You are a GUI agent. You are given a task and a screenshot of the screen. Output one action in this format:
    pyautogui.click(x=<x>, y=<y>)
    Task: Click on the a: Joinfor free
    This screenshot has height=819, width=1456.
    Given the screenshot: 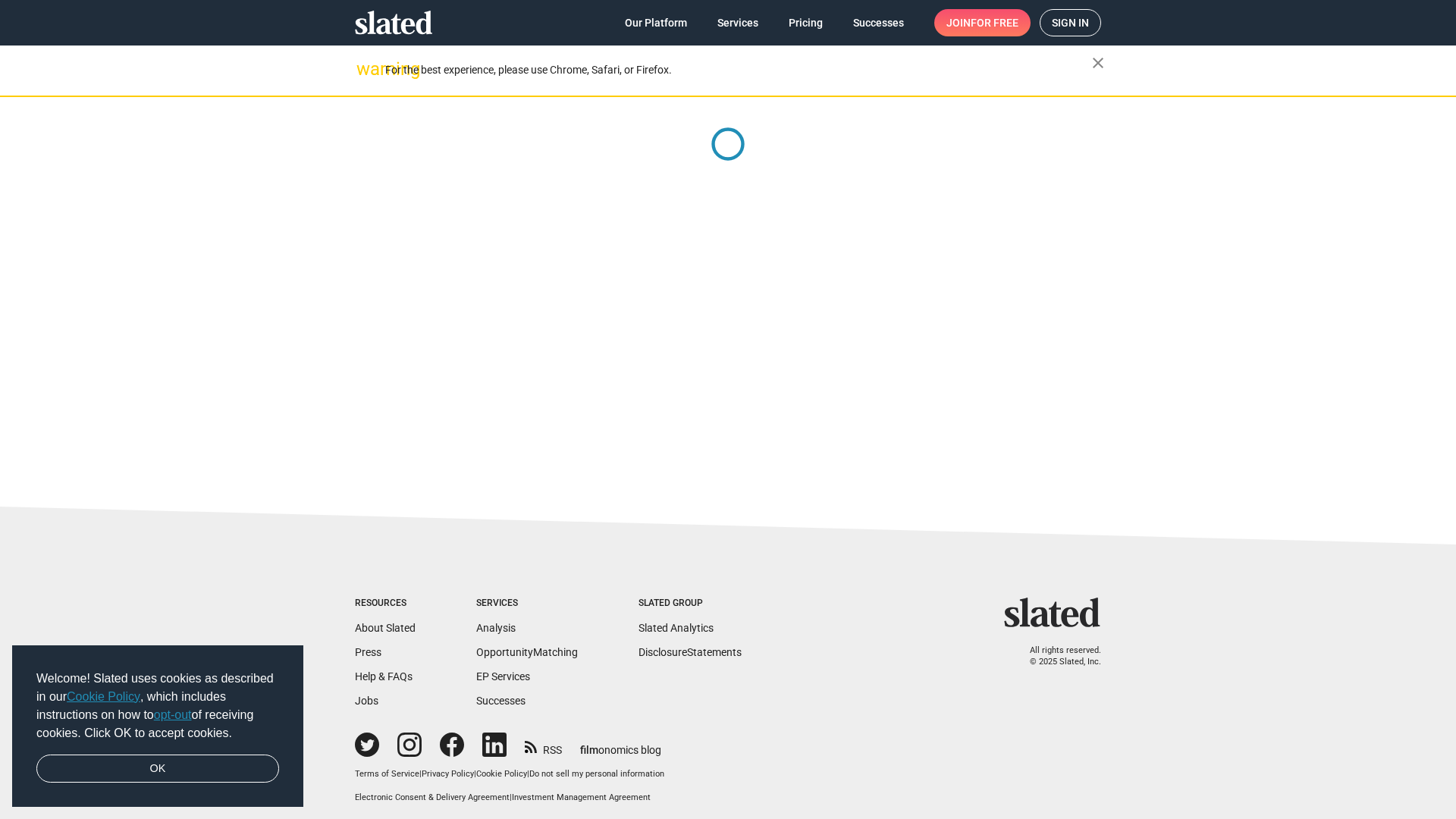 What is the action you would take?
    pyautogui.click(x=983, y=23)
    